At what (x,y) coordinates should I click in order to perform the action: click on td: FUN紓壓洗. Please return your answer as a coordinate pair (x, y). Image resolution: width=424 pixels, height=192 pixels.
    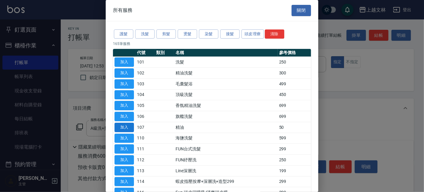
    Looking at the image, I should click on (226, 160).